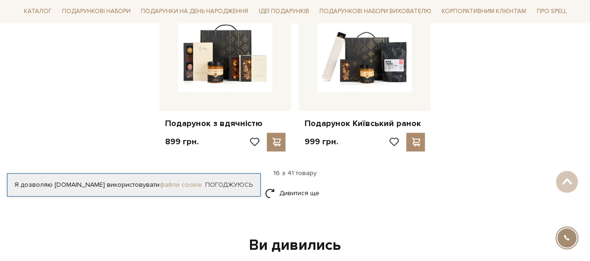 Image resolution: width=590 pixels, height=261 pixels. I want to click on a: Подарункові набори, so click(96, 12).